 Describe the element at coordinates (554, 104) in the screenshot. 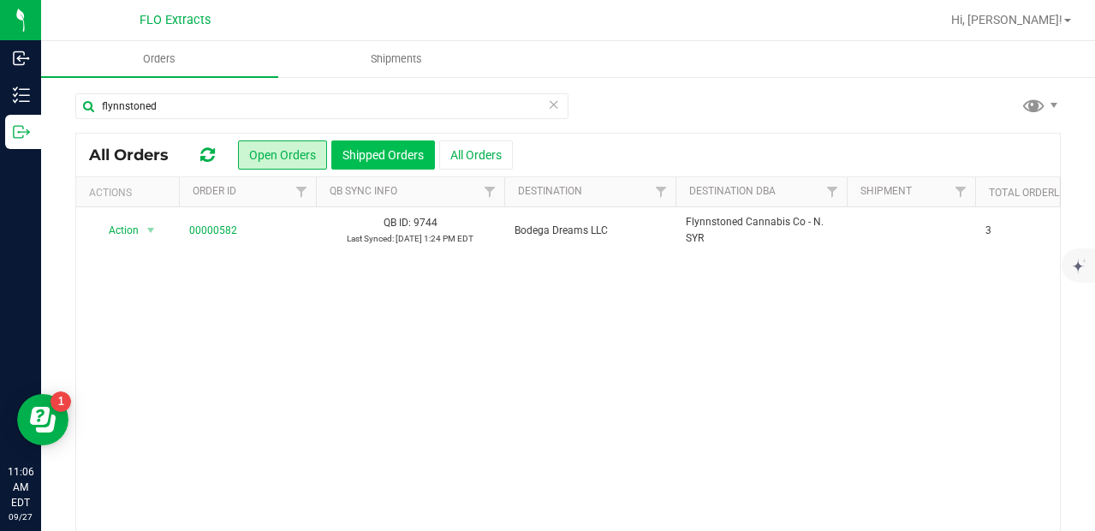

I see `span: Clear` at that location.